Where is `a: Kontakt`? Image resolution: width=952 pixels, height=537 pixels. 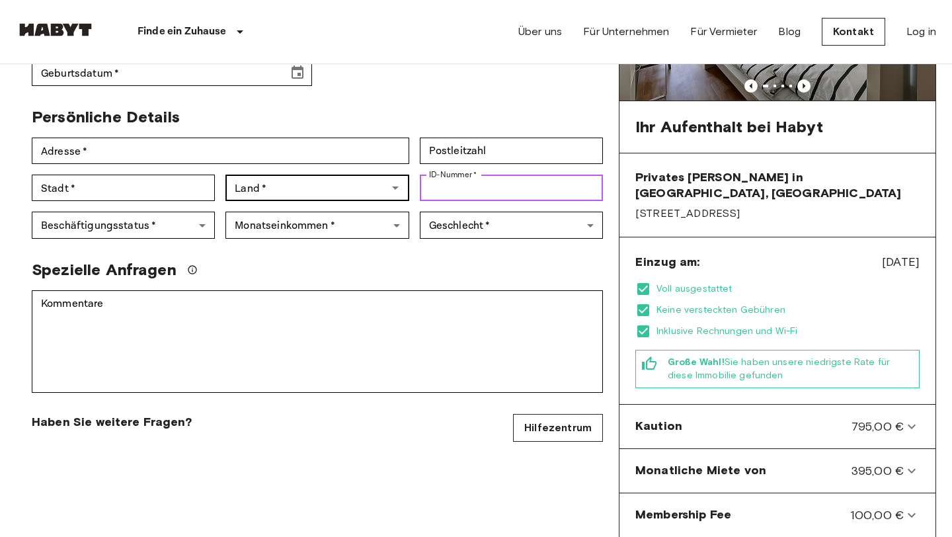 a: Kontakt is located at coordinates (853, 32).